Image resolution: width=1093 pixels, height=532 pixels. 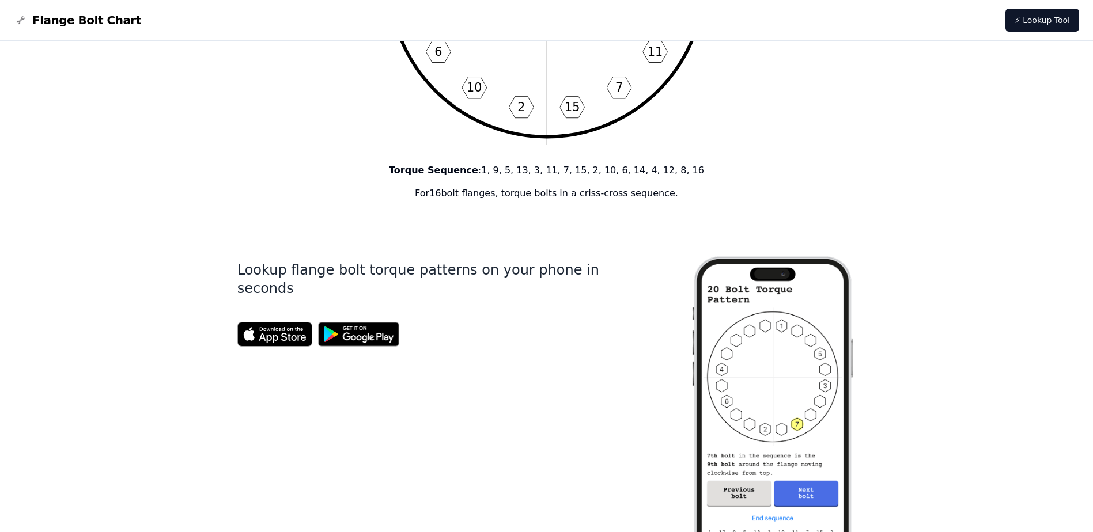 What do you see at coordinates (275, 334) in the screenshot?
I see `img: App Store badge for the Flange Bolt Chart app` at bounding box center [275, 334].